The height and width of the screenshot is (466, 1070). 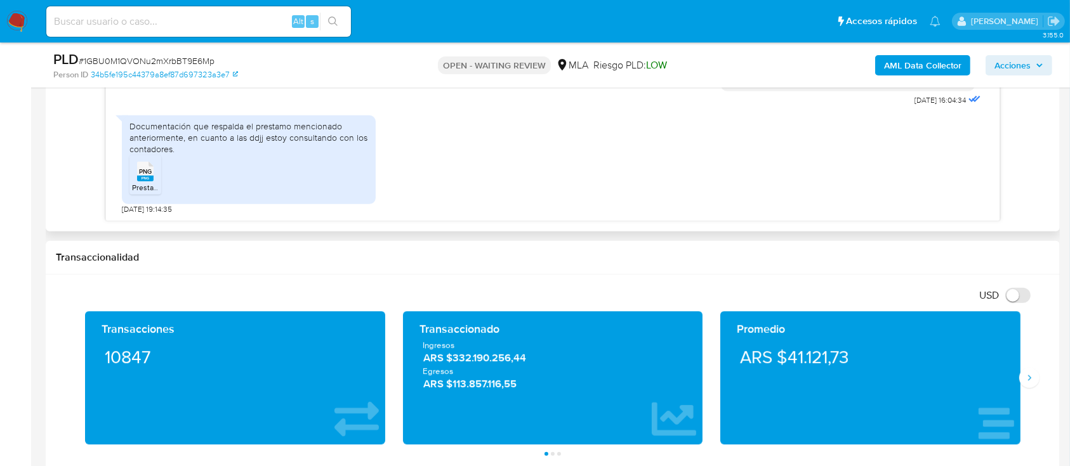 What do you see at coordinates (922, 65) in the screenshot?
I see `b: AML Data Collector` at bounding box center [922, 65].